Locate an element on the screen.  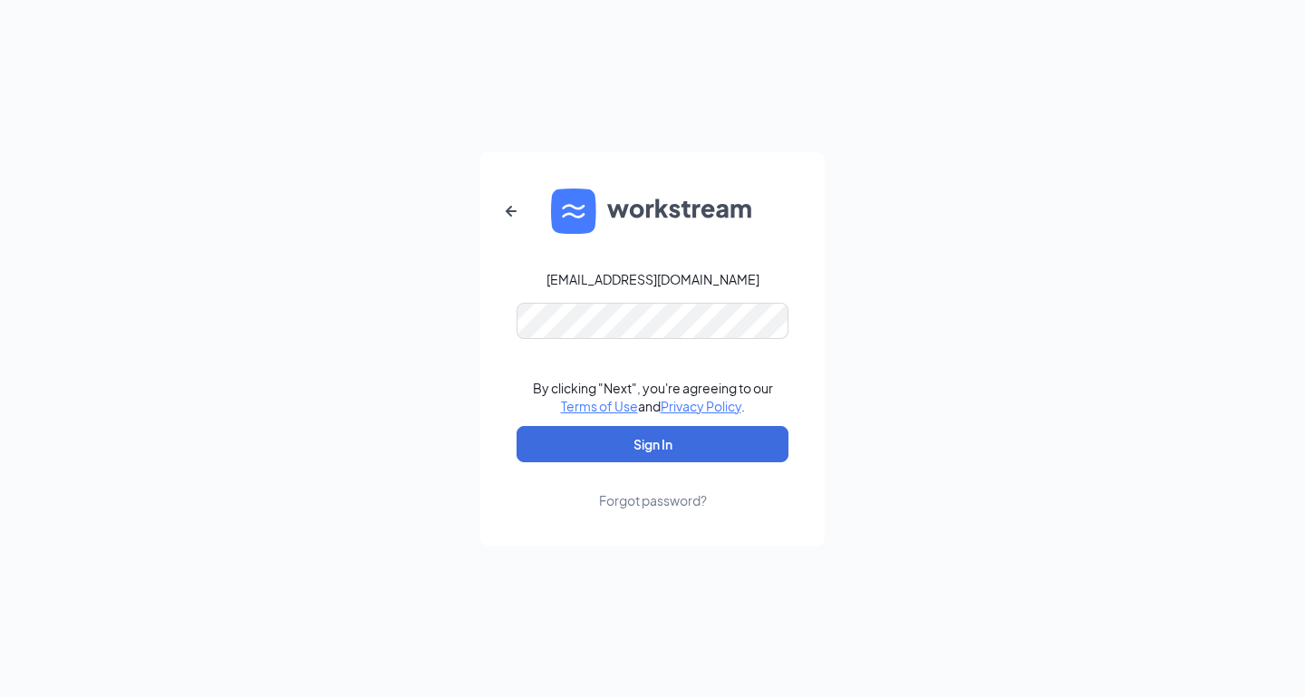
button: Sign In is located at coordinates (652, 444).